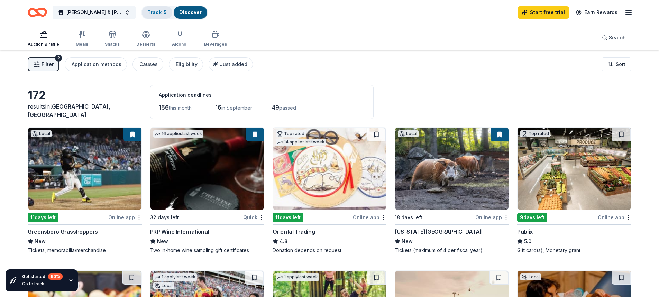  What do you see at coordinates (528, 242) in the screenshot?
I see `span: 5.0` at bounding box center [528, 242].